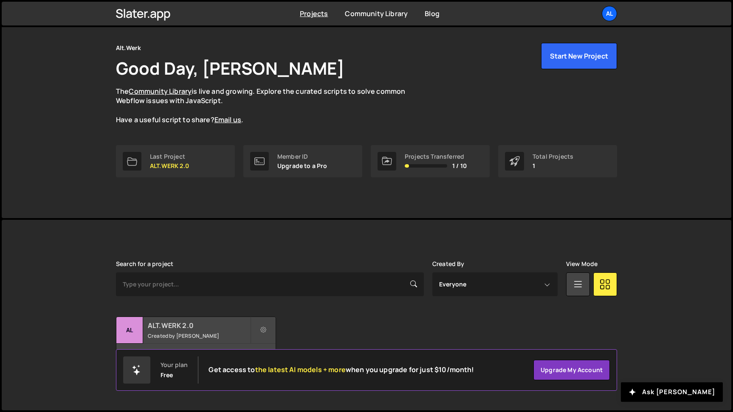 The height and width of the screenshot is (412, 733). What do you see at coordinates (167, 375) in the screenshot?
I see `div: Free` at bounding box center [167, 375].